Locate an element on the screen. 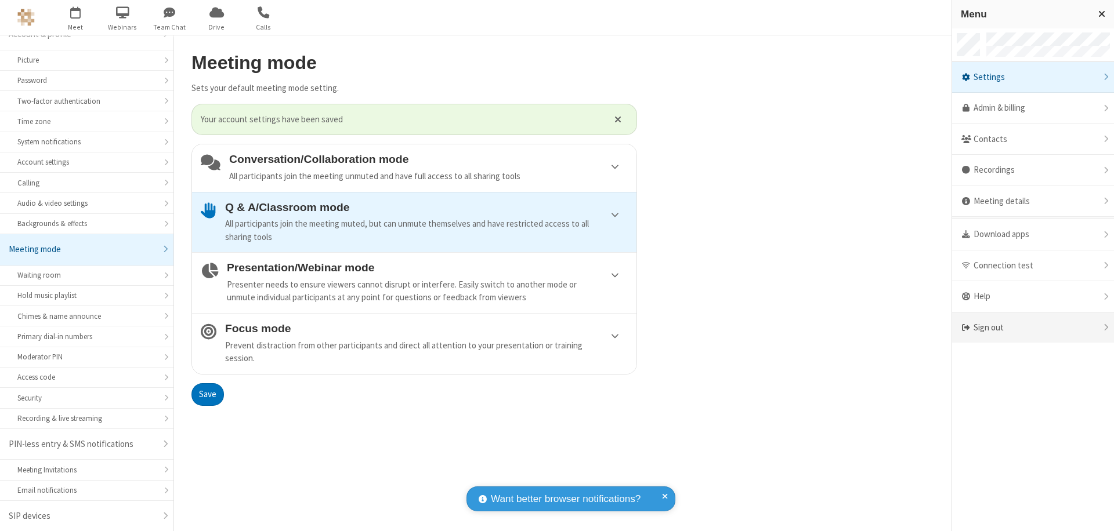  div: All participants join the meeting unmuted and have full access to all sharing tools is located at coordinates (428, 176).